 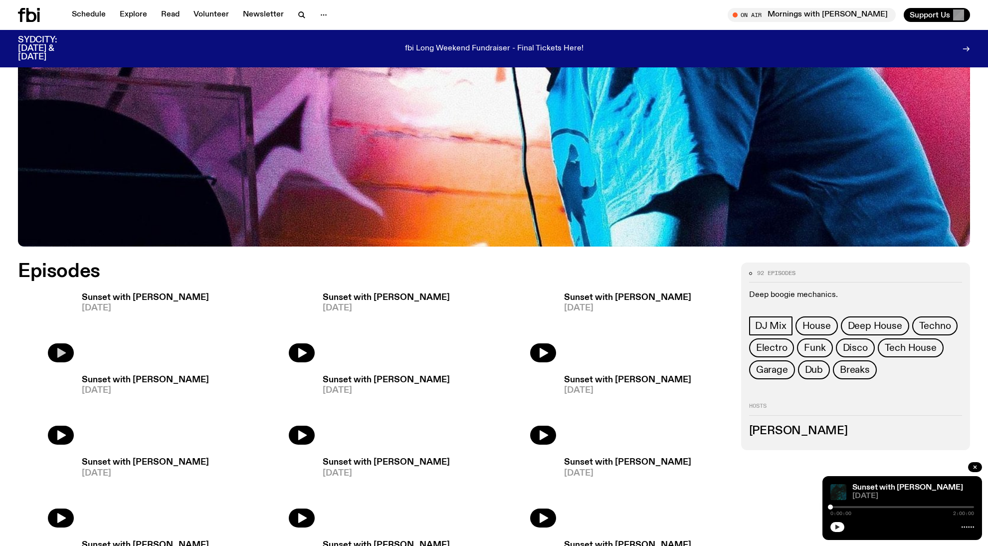 What do you see at coordinates (964, 513) in the screenshot?
I see `span: 2:00:00` at bounding box center [964, 513].